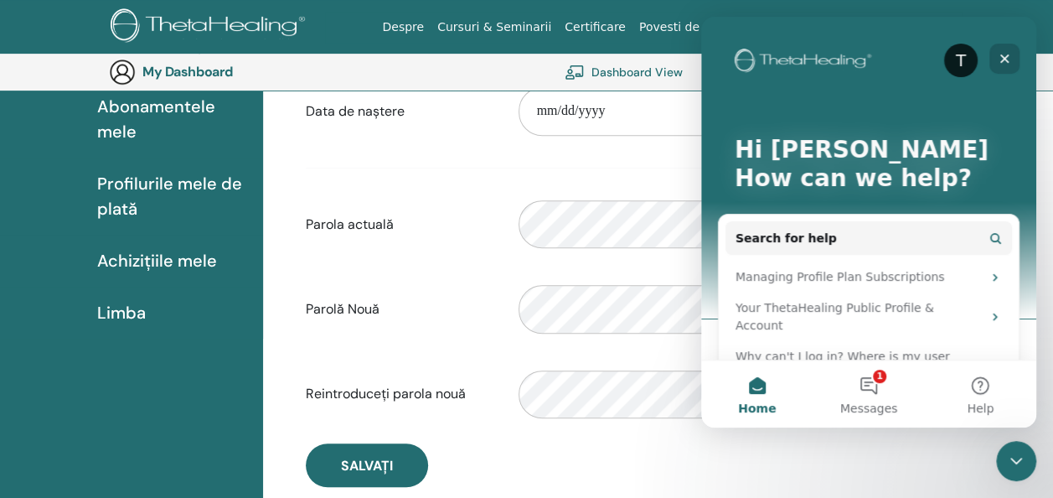 This screenshot has height=498, width=1053. Describe the element at coordinates (85, 221) in the screenshot. I see `span: Search for help` at that location.